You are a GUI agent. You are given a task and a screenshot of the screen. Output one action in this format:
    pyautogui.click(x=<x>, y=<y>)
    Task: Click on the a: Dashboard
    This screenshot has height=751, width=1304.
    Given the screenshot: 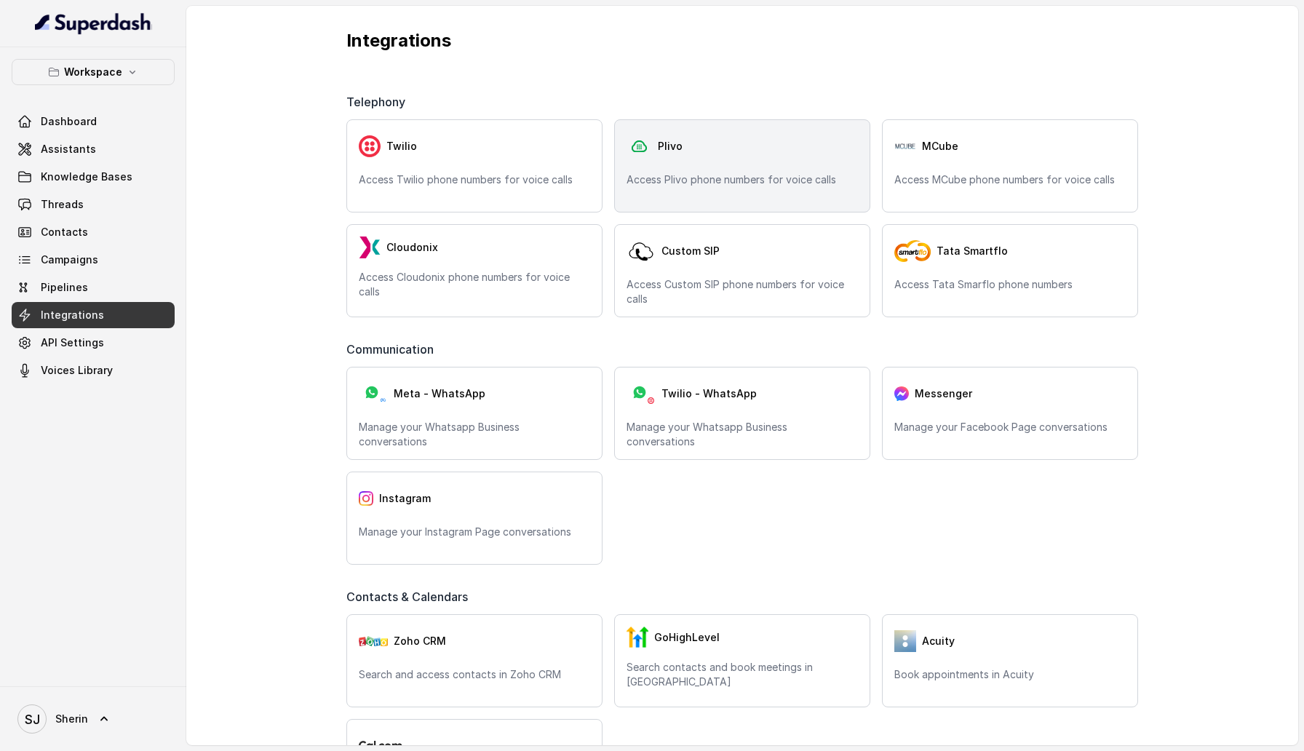 What is the action you would take?
    pyautogui.click(x=93, y=122)
    